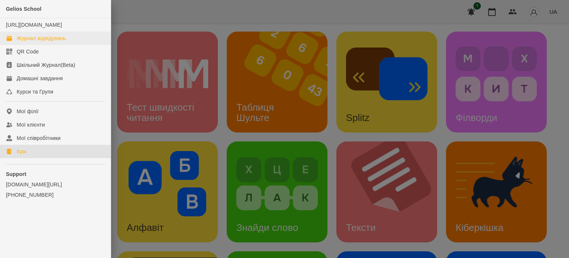  Describe the element at coordinates (40, 78) in the screenshot. I see `div: Домашні завдання` at that location.